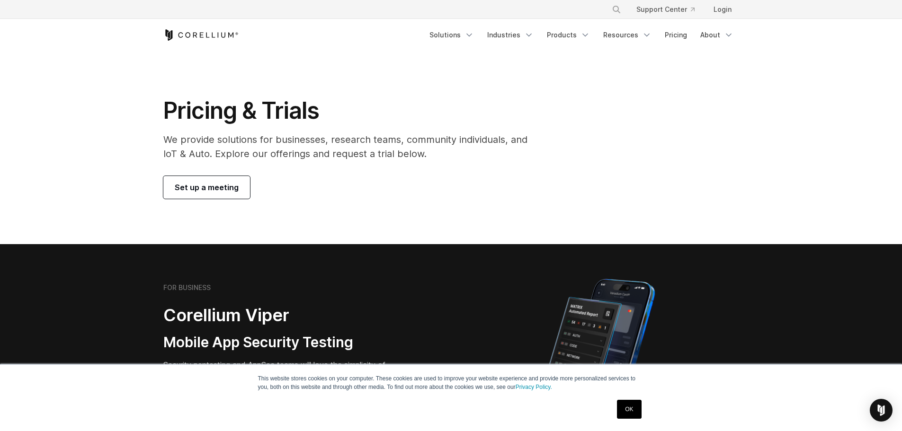  I want to click on h3: Mobile App Security Testing, so click(284, 343).